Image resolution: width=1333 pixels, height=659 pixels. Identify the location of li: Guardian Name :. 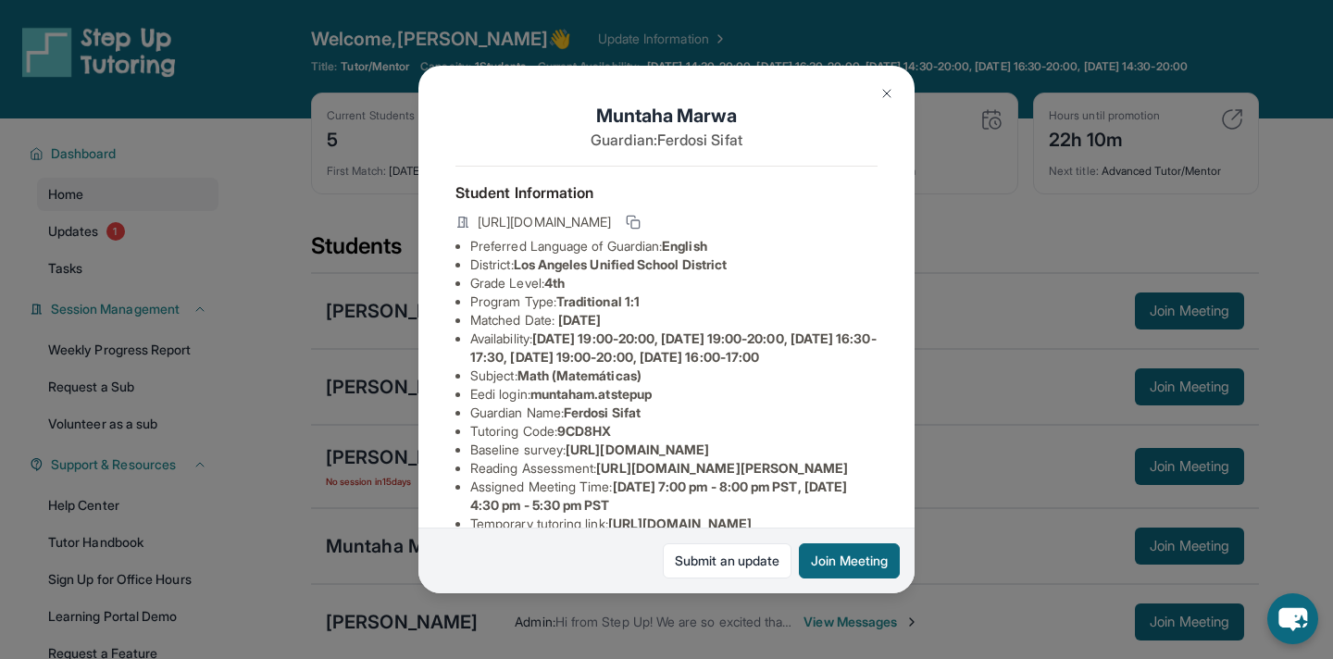
(674, 413).